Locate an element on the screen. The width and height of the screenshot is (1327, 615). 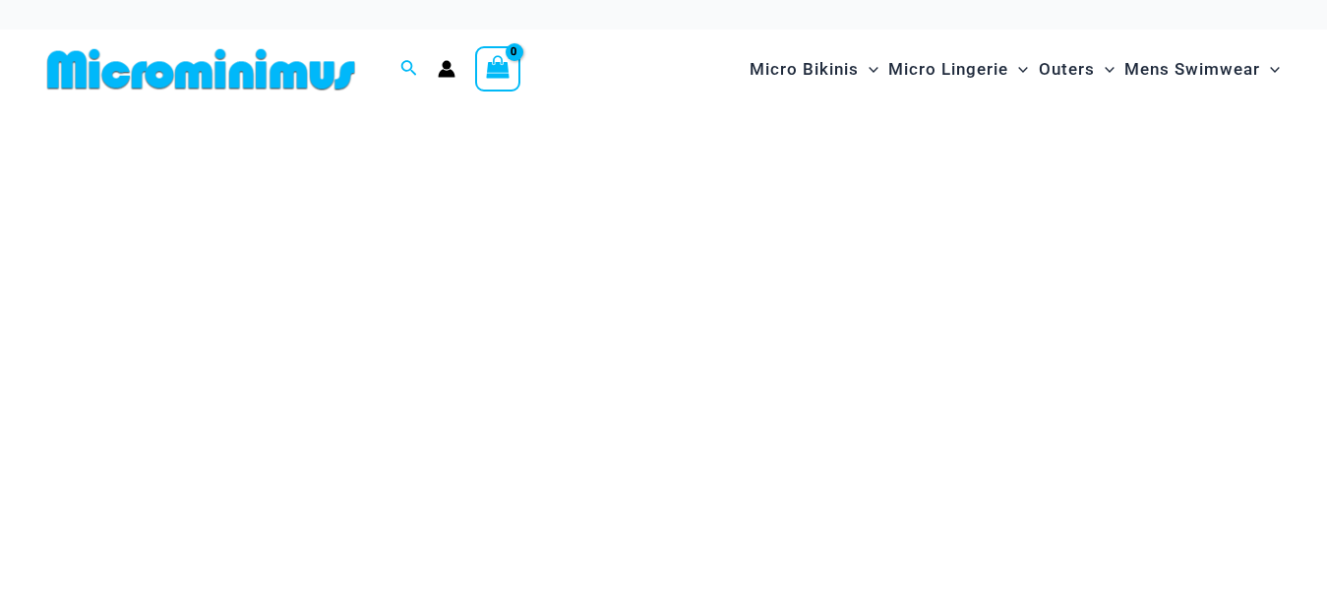
a: Account icon link is located at coordinates (447, 69).